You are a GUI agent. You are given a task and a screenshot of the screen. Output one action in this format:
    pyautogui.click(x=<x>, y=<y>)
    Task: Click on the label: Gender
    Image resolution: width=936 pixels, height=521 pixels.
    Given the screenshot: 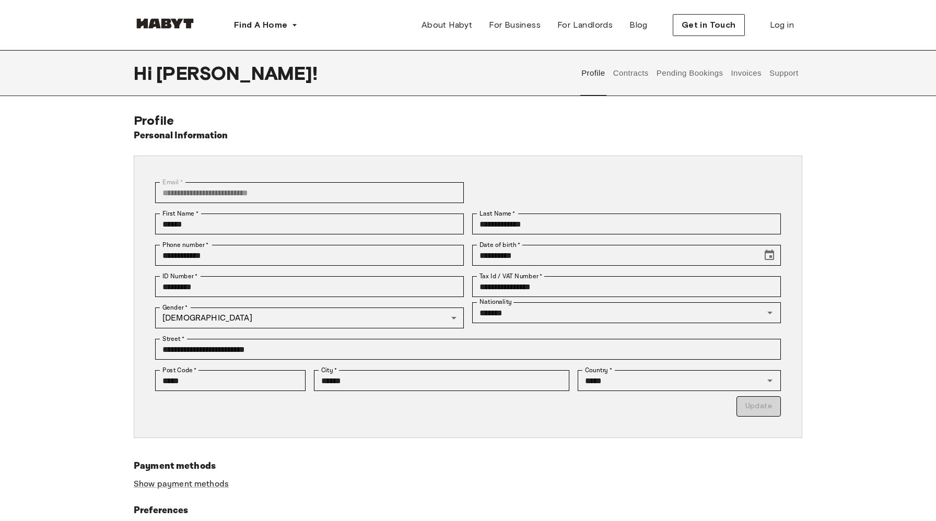 What is the action you would take?
    pyautogui.click(x=175, y=308)
    